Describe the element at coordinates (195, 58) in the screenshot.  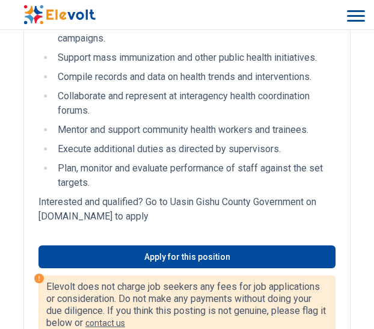
I see `li: Support mass immunization and other public health initiatives.` at that location.